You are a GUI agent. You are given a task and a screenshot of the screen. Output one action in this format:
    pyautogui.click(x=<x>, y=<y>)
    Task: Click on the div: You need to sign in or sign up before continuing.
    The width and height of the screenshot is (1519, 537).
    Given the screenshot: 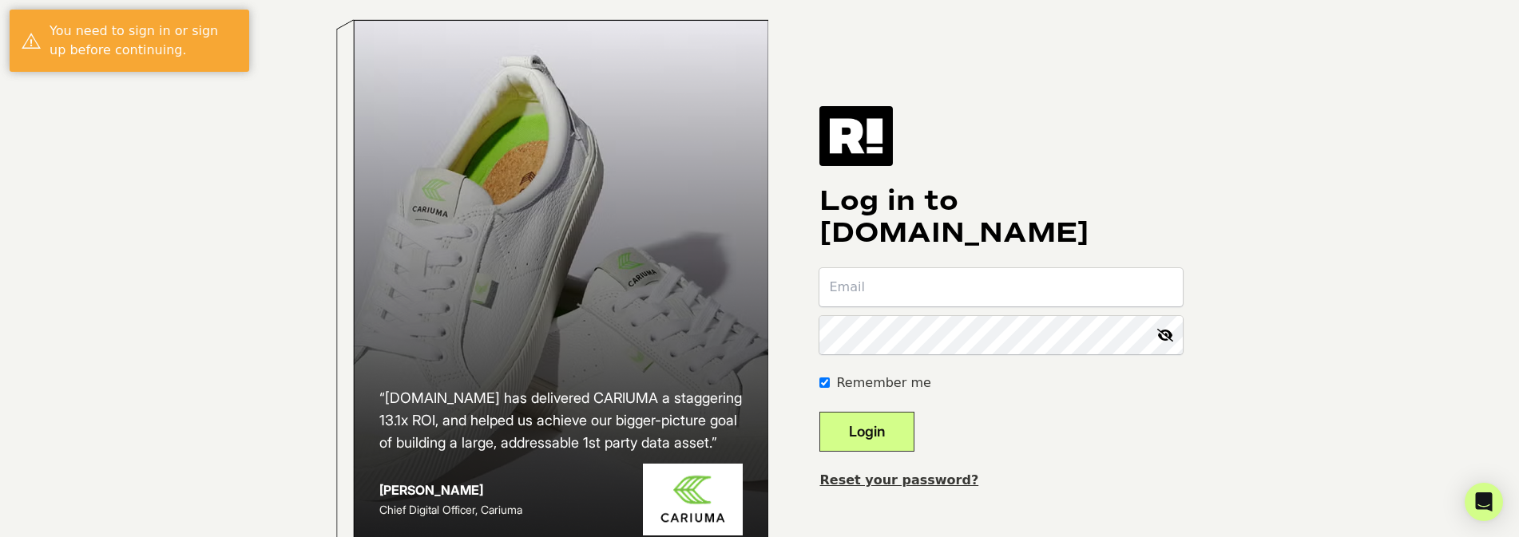 What is the action you would take?
    pyautogui.click(x=143, y=41)
    